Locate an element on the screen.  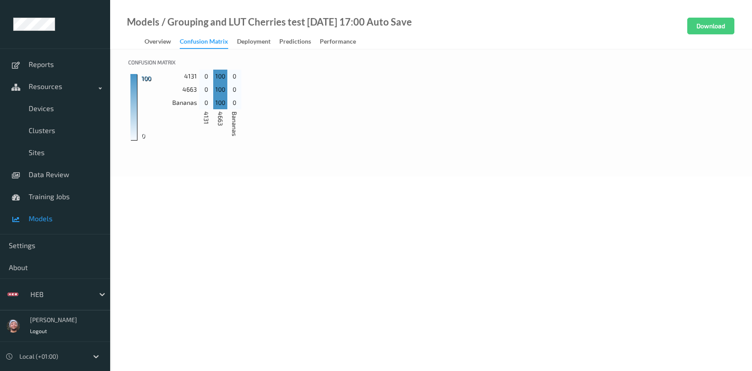
a: Overview is located at coordinates (162, 42).